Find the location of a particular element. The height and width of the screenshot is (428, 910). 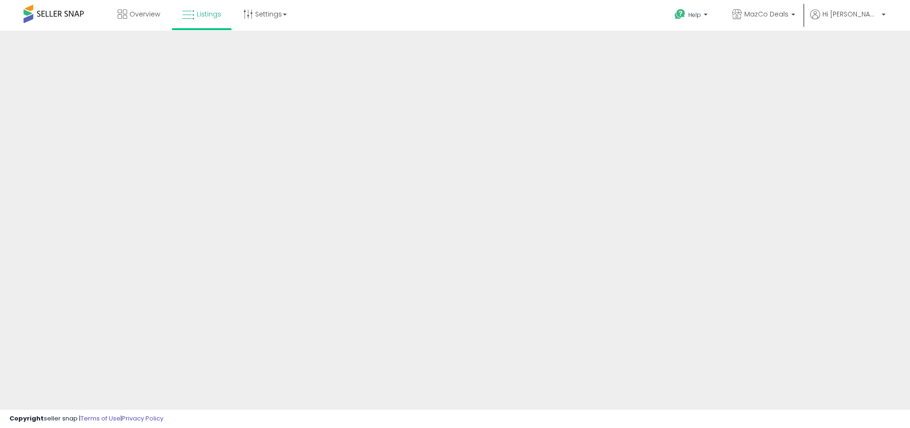

span: Help is located at coordinates (694, 15).